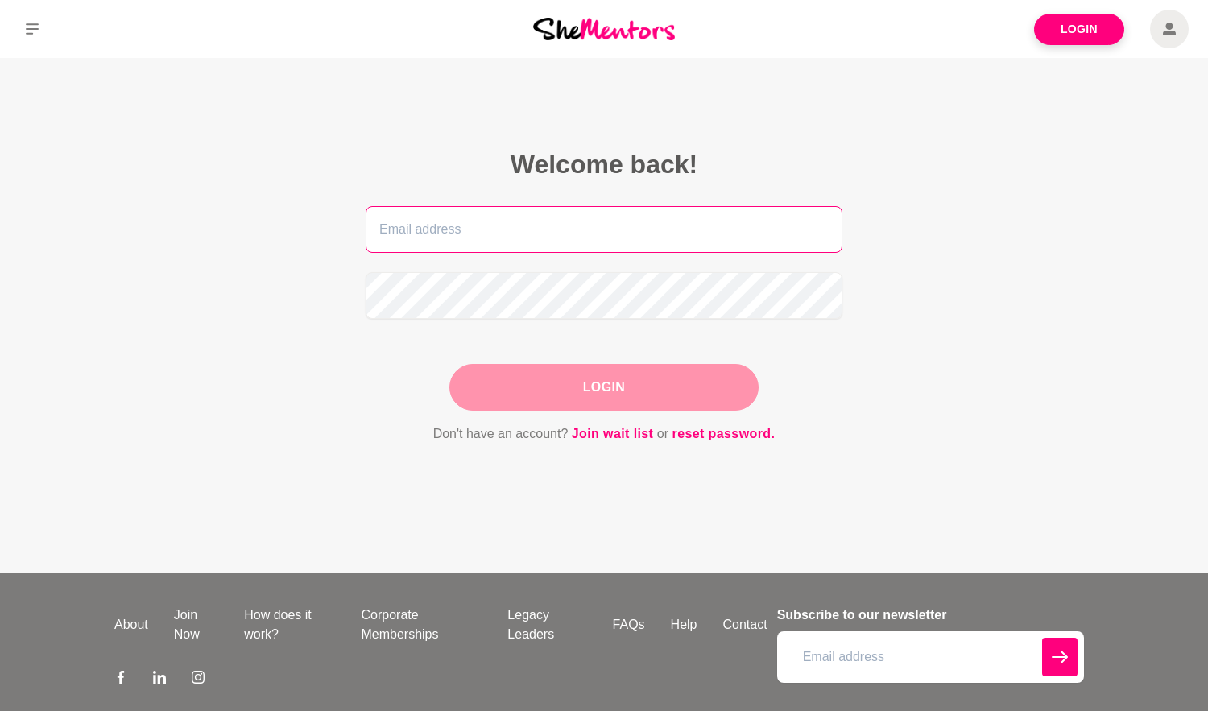 The height and width of the screenshot is (711, 1208). Describe the element at coordinates (121, 680) in the screenshot. I see `a: Facebook` at that location.